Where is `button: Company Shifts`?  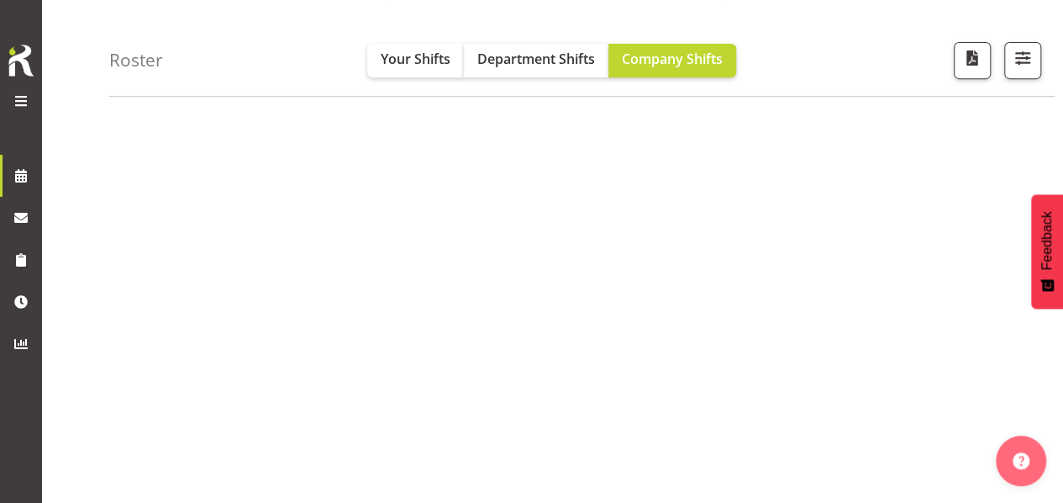 button: Company Shifts is located at coordinates (673, 61).